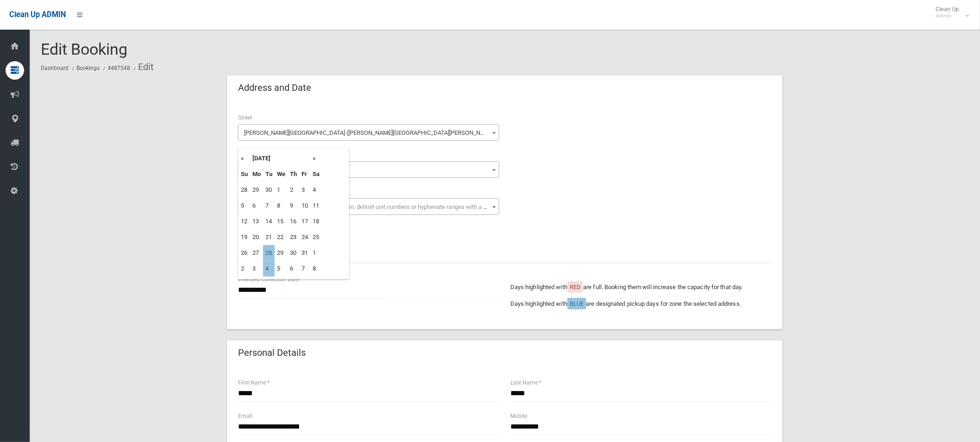 This screenshot has width=980, height=442. Describe the element at coordinates (293, 174) in the screenshot. I see `th: Th` at that location.